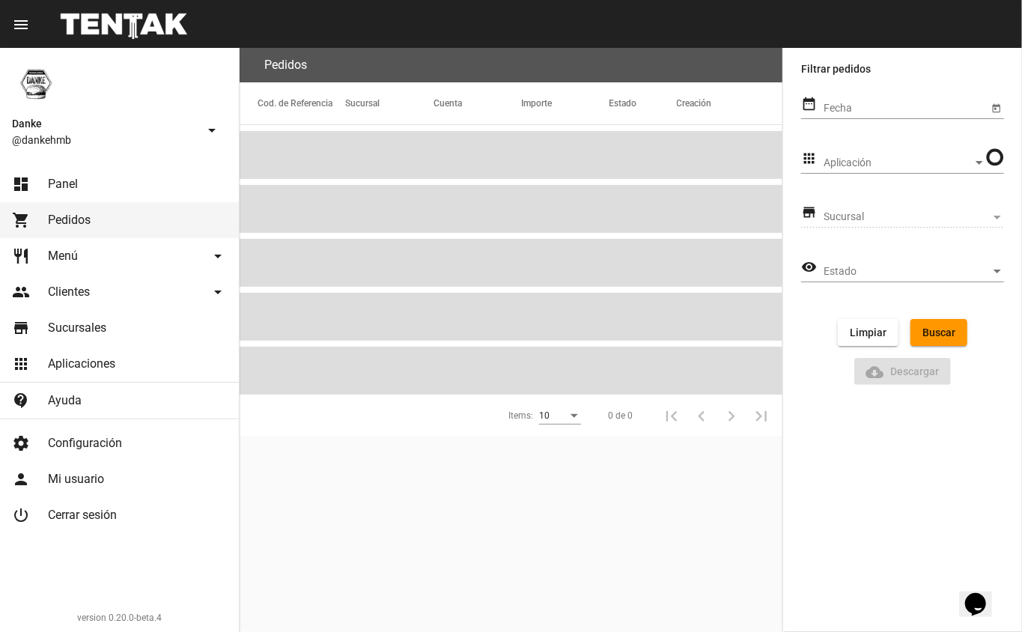 The height and width of the screenshot is (632, 1022). What do you see at coordinates (63, 184) in the screenshot?
I see `span: Panel` at bounding box center [63, 184].